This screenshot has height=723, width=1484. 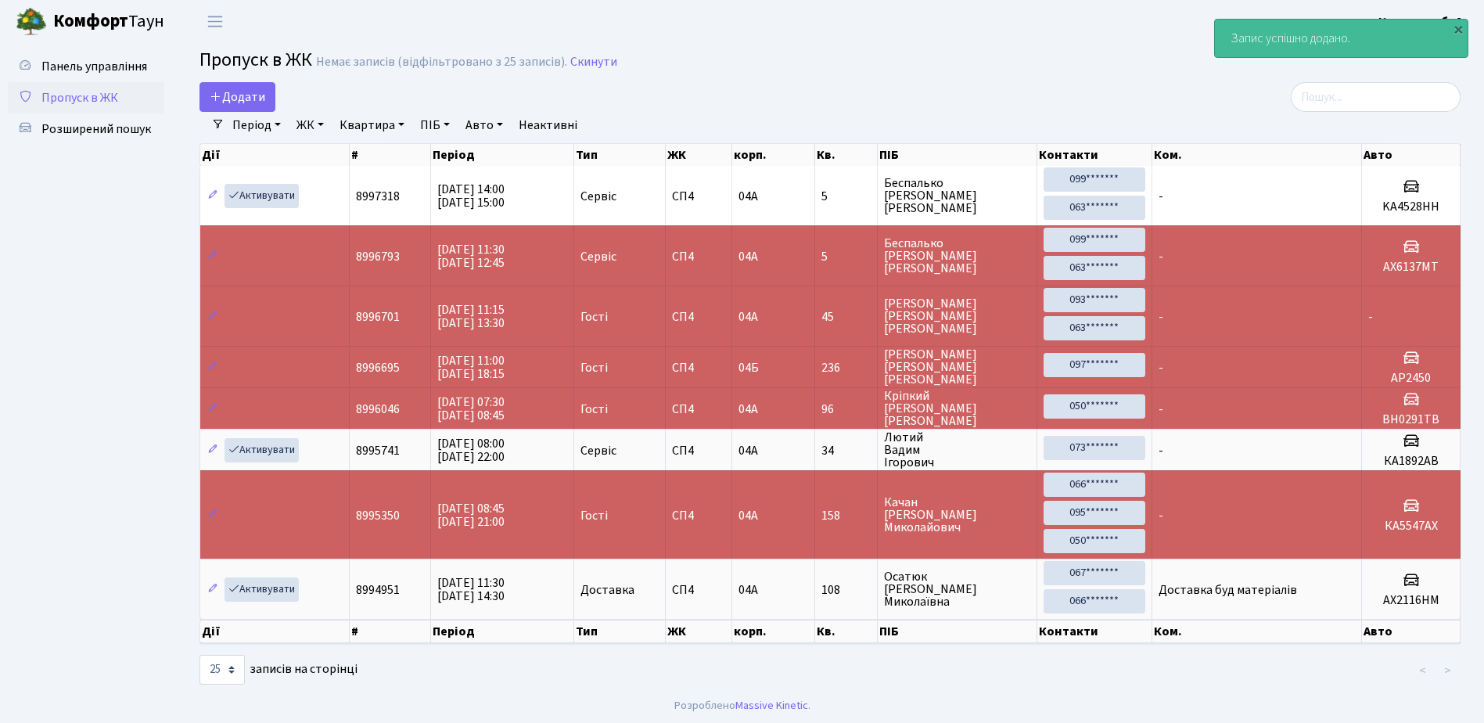 I want to click on h5: AX6137MT, so click(x=1410, y=267).